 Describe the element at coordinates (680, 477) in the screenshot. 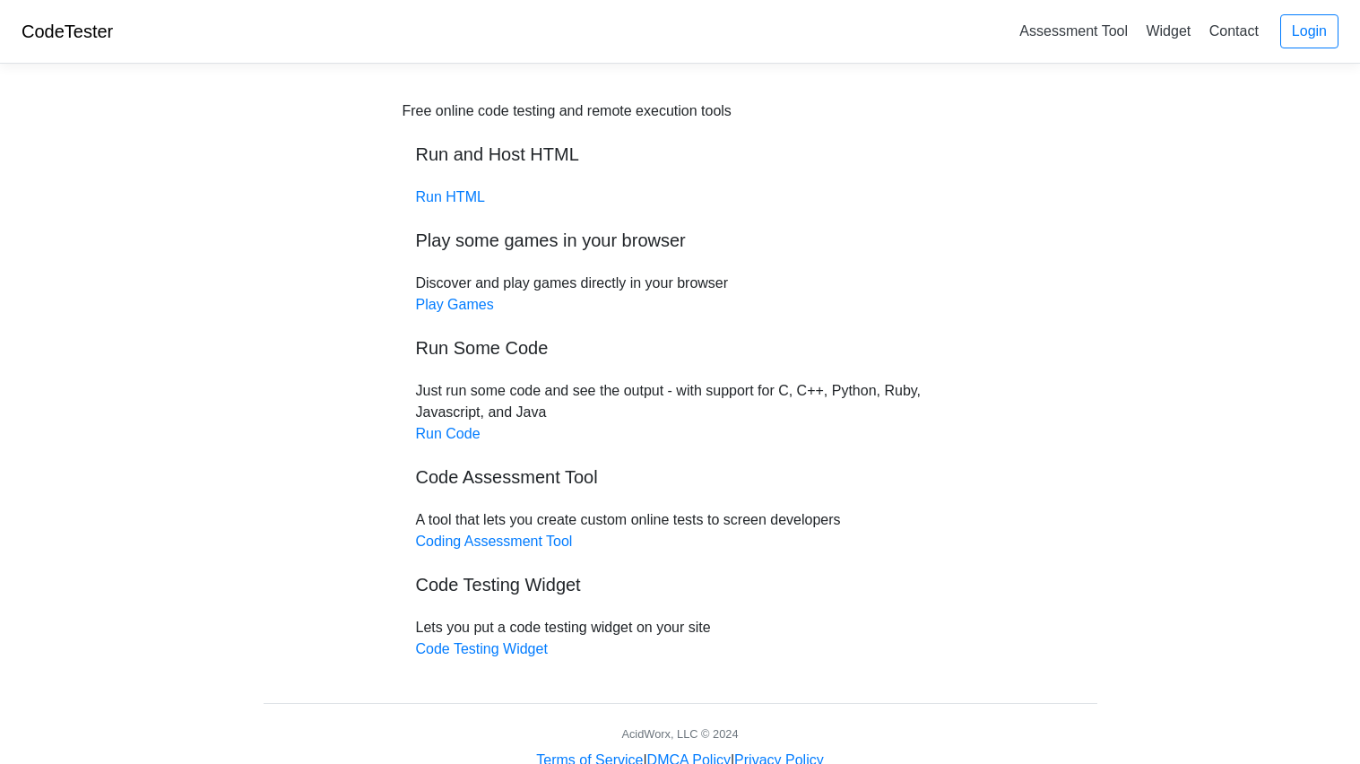

I see `h5: Code Assessment Tool` at that location.